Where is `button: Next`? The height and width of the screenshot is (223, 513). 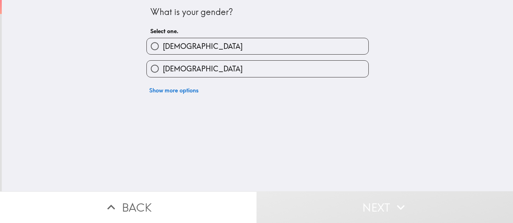 button: Next is located at coordinates (385, 207).